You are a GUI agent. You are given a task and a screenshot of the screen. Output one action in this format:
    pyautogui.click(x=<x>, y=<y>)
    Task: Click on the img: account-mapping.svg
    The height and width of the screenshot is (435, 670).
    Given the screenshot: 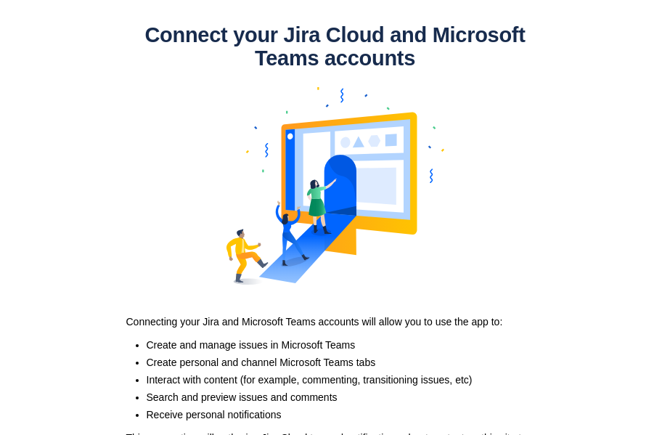 What is the action you would take?
    pyautogui.click(x=336, y=186)
    